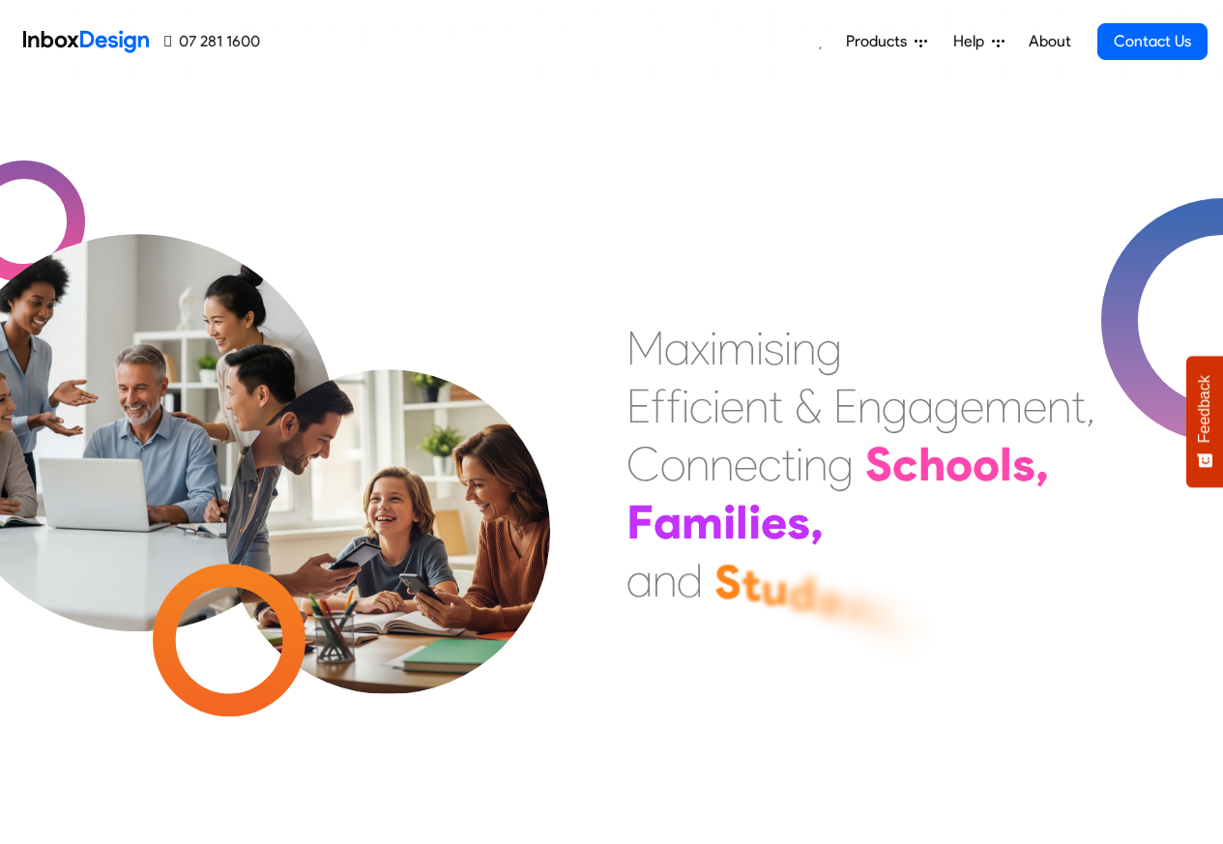 Image resolution: width=1223 pixels, height=844 pixels. What do you see at coordinates (880, 42) in the screenshot?
I see `span: Products` at bounding box center [880, 42].